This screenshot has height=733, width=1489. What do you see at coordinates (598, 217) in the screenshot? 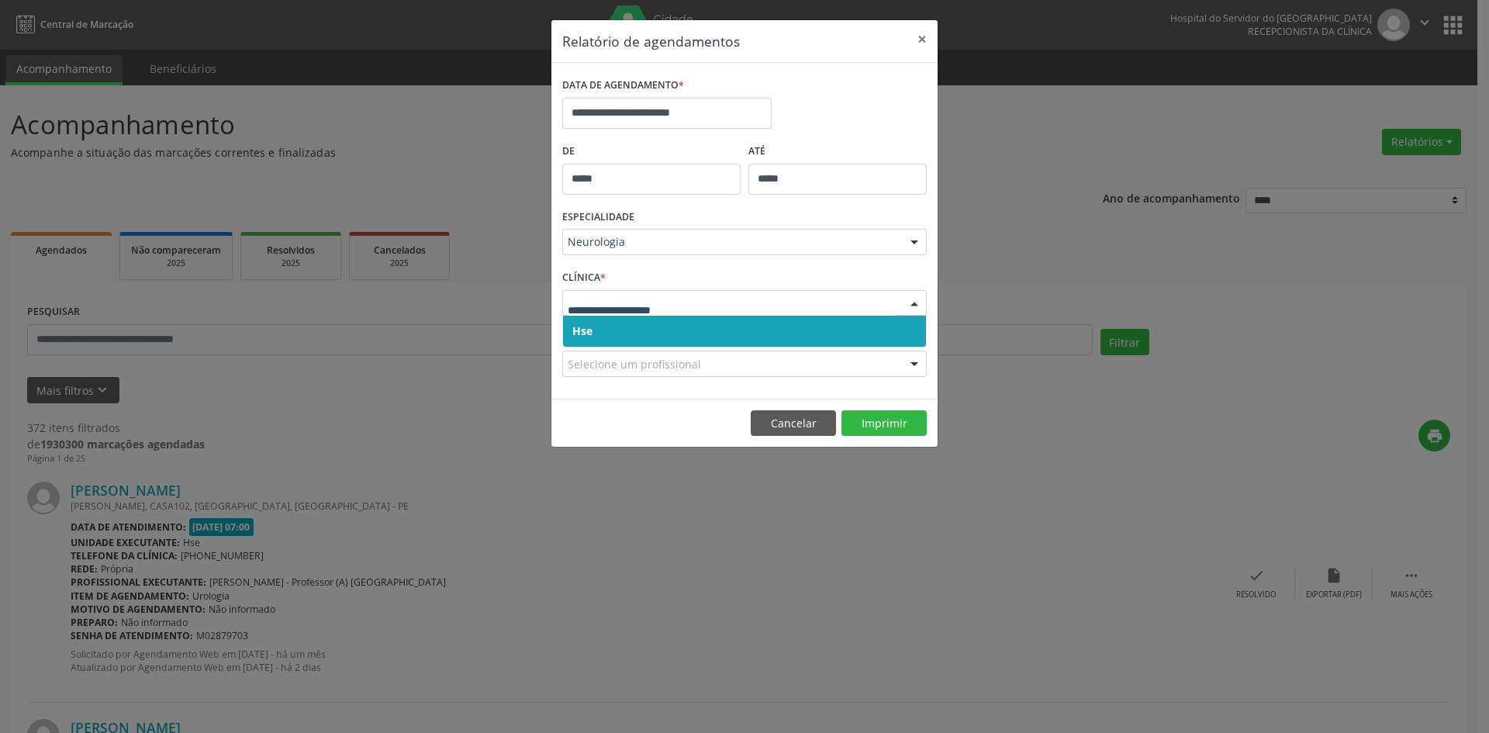
I see `label: ESPECIALIDADE` at bounding box center [598, 217].